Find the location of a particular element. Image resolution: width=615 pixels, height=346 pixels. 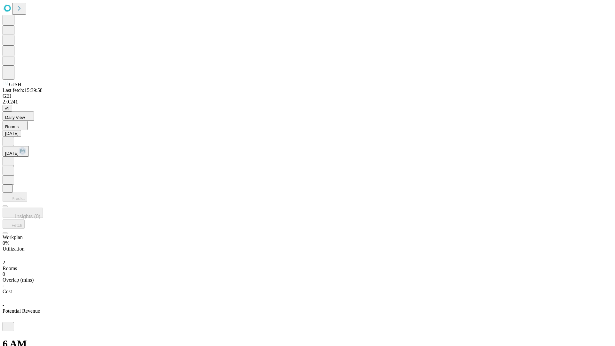

div: 2.0.241 is located at coordinates (308, 102).